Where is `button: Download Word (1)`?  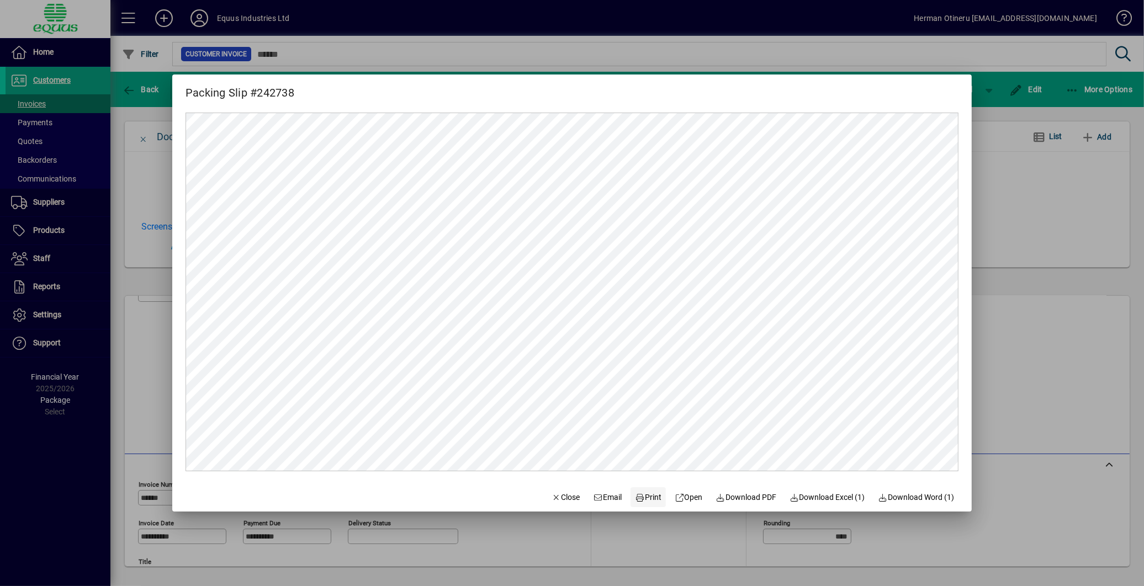 button: Download Word (1) is located at coordinates (916, 497).